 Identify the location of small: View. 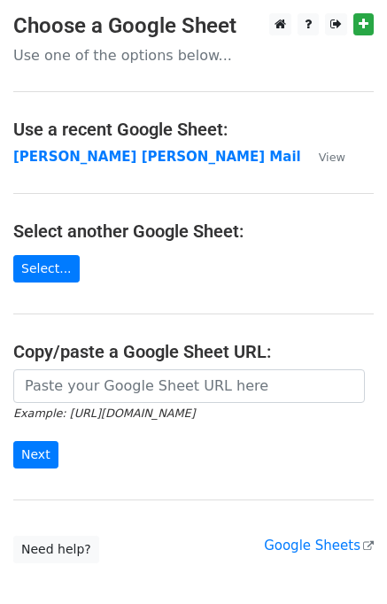
(332, 157).